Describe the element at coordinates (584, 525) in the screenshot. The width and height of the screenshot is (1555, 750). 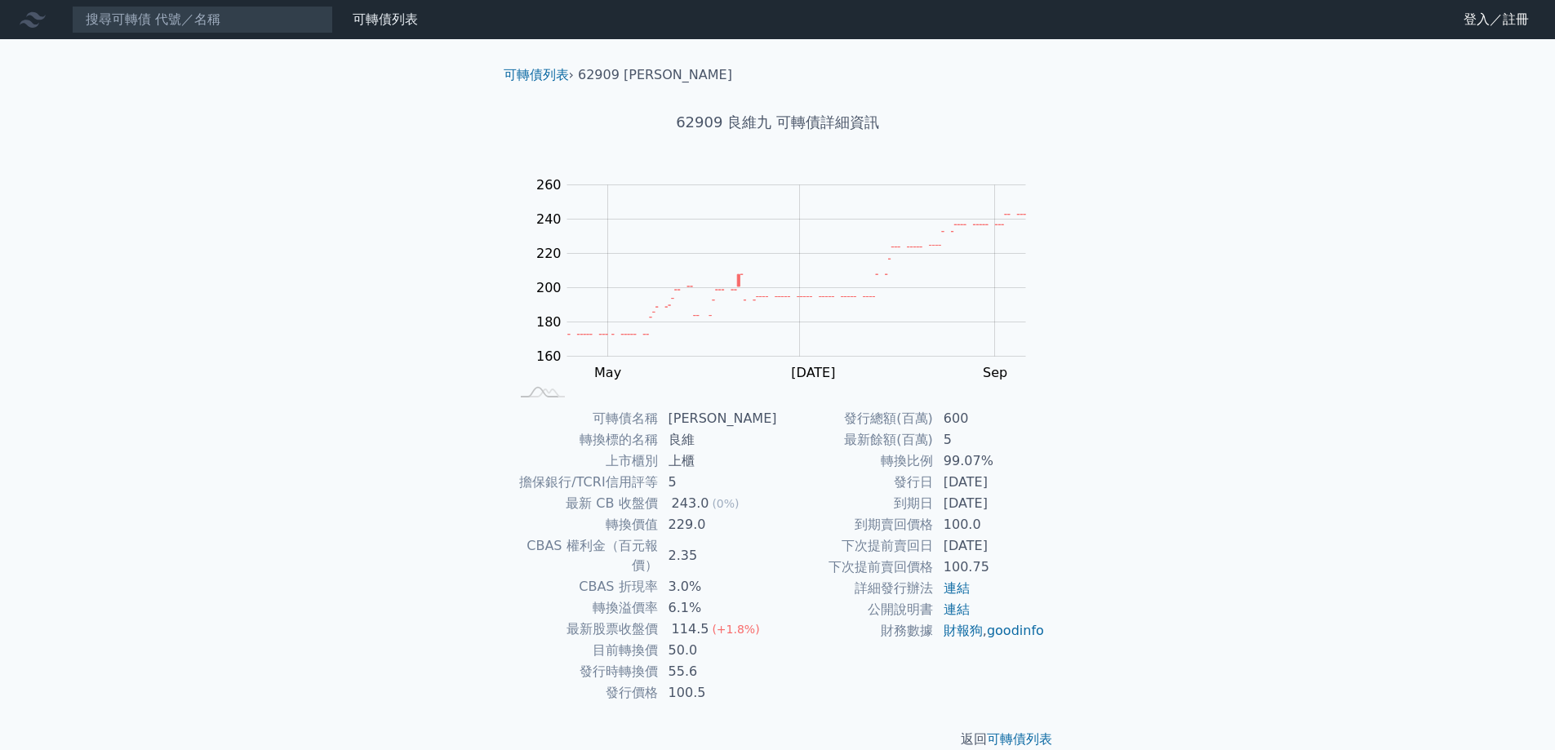
I see `td: 轉換價值` at that location.